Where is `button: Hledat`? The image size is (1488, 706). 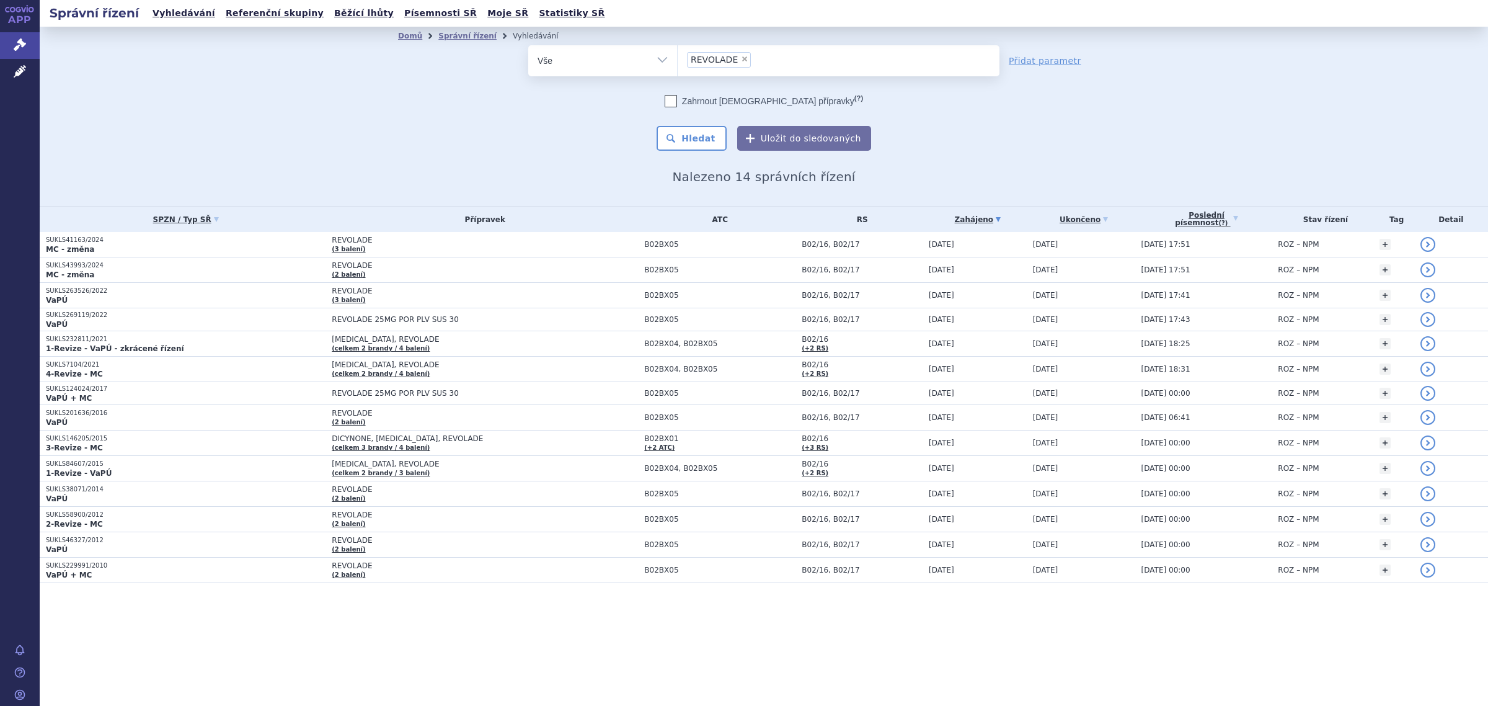
button: Hledat is located at coordinates (691, 138).